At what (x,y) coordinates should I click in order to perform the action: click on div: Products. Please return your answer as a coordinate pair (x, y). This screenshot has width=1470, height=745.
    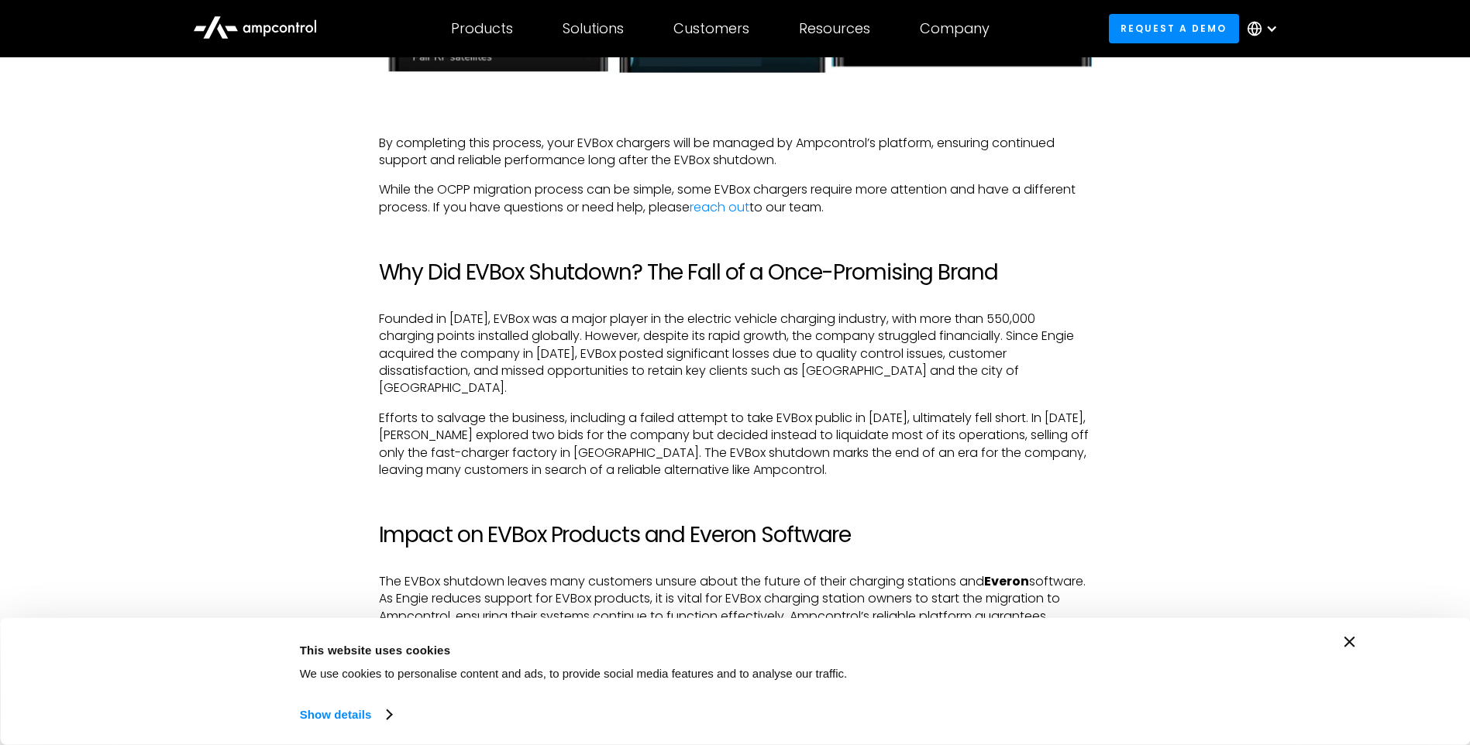
    Looking at the image, I should click on (482, 29).